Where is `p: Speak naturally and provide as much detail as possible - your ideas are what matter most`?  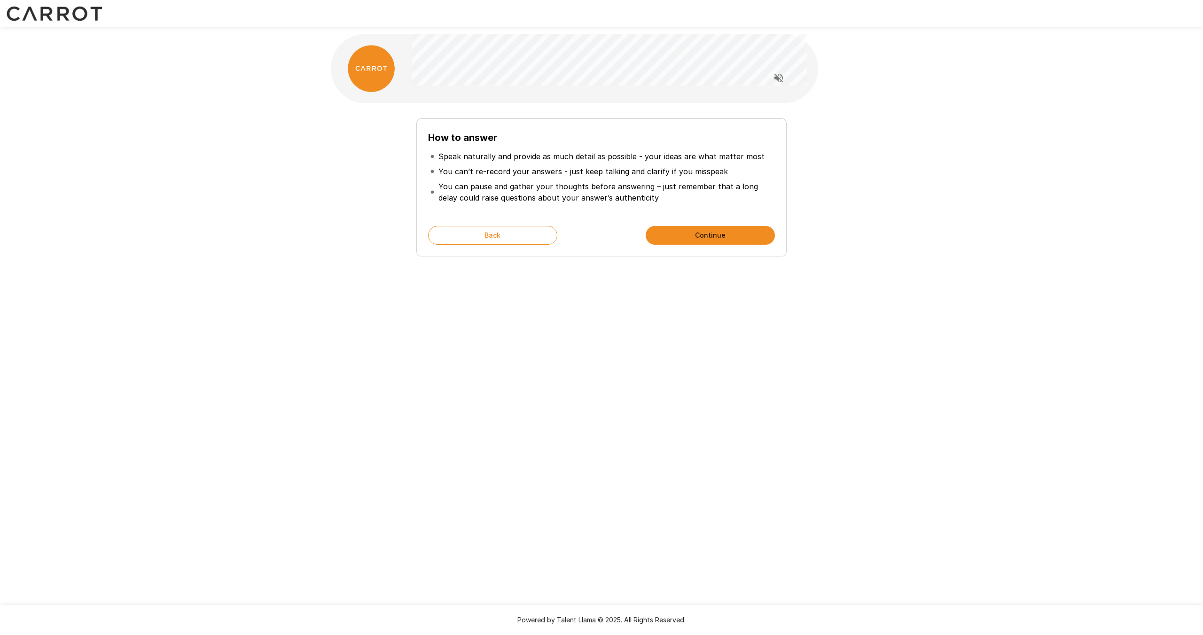
p: Speak naturally and provide as much detail as possible - your ideas are what matter most is located at coordinates (601, 156).